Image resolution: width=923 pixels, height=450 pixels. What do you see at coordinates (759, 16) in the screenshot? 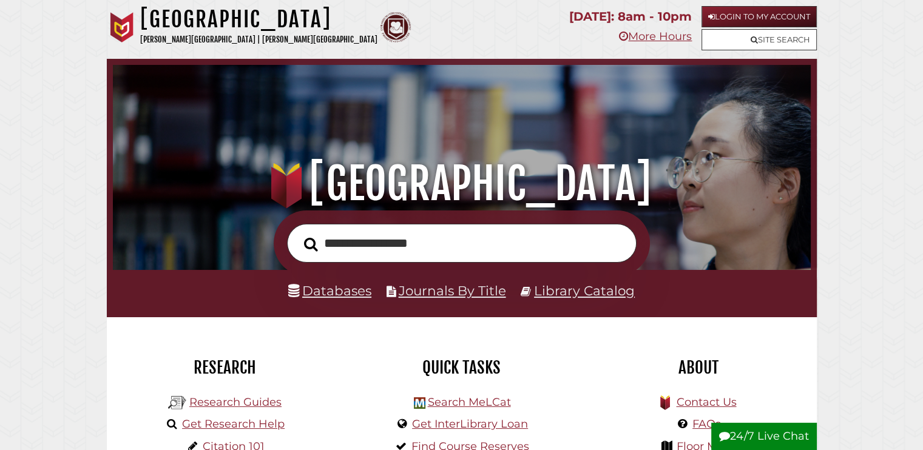
I see `a: Login to My Account` at bounding box center [759, 16].